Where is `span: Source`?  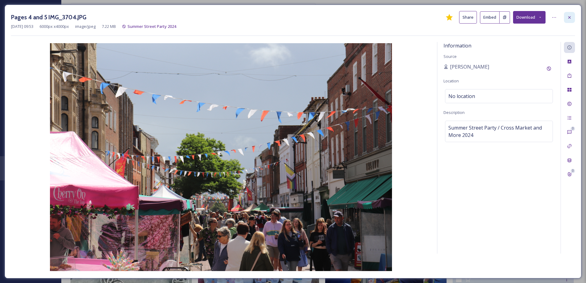 span: Source is located at coordinates (450, 56).